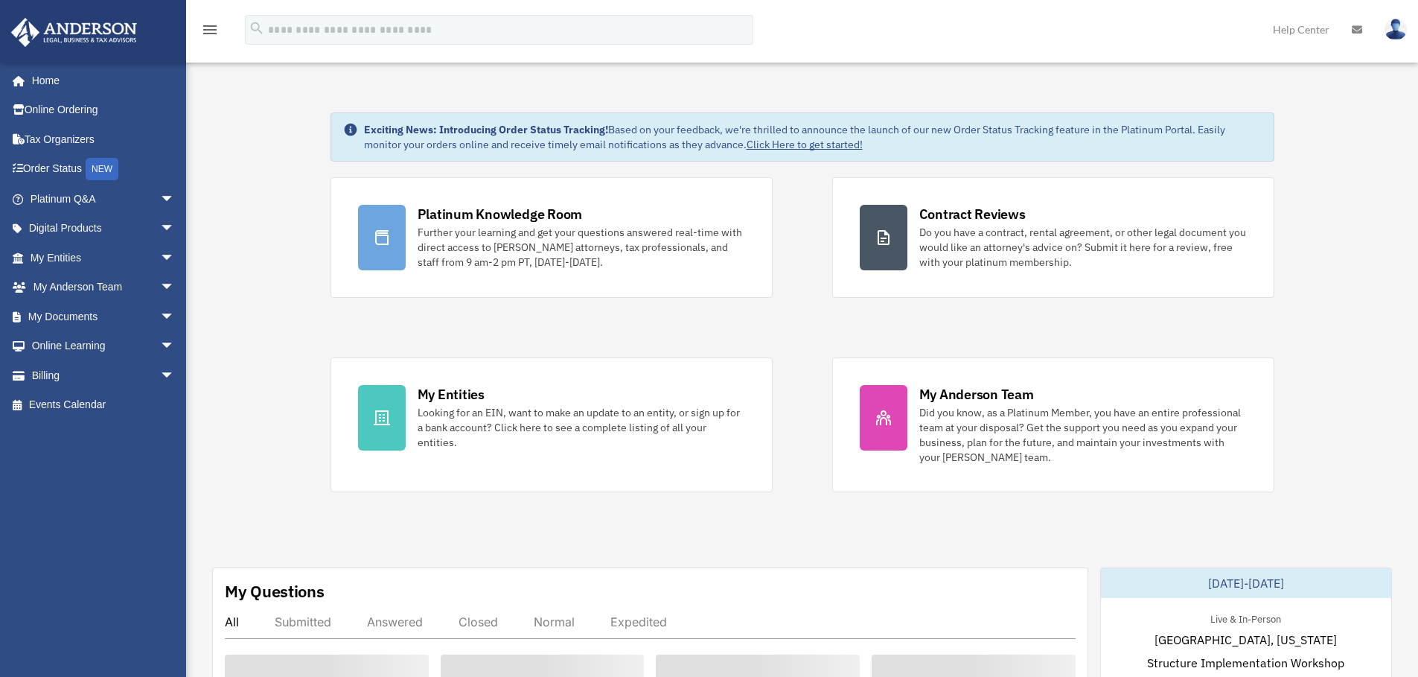 The height and width of the screenshot is (677, 1418). I want to click on div: Based on your feedback, we're thrilled to announce the launch of our new Order Status Tracking fe..., so click(813, 137).